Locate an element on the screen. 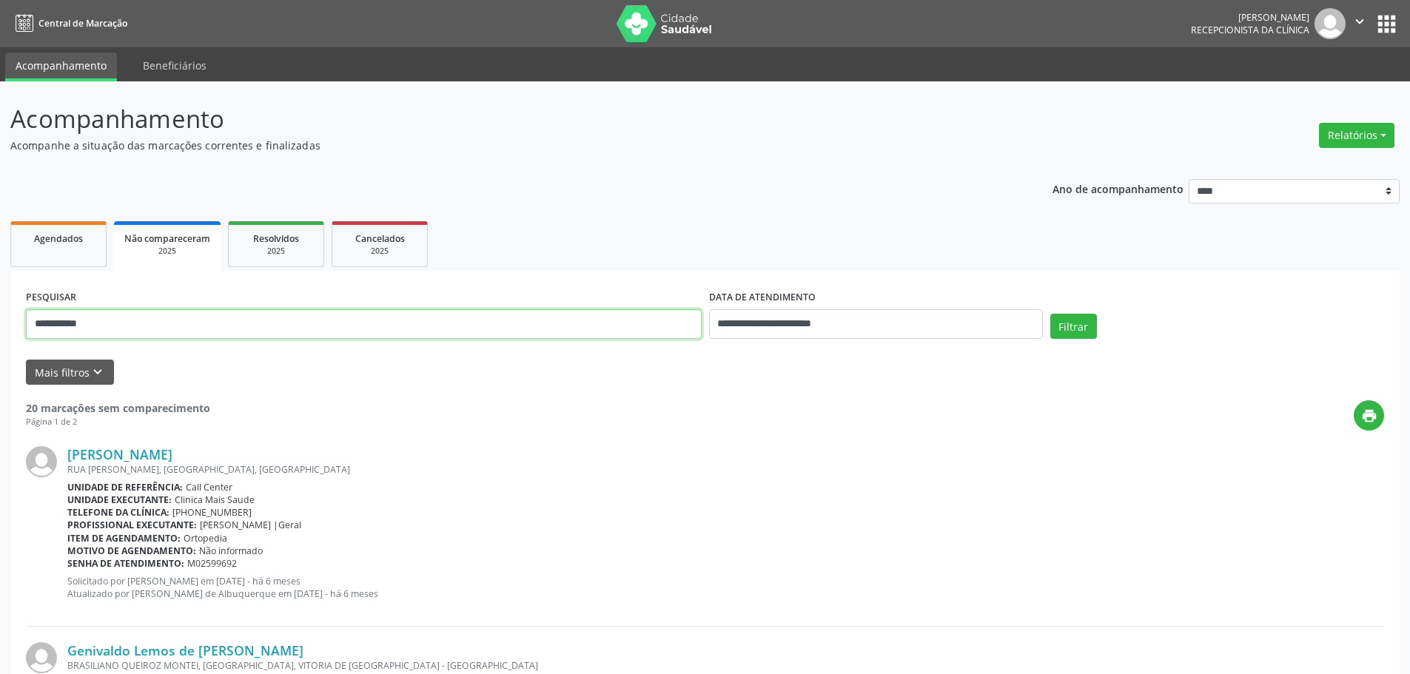 The height and width of the screenshot is (674, 1410). strong: 20 marcações sem comparecimento is located at coordinates (118, 408).